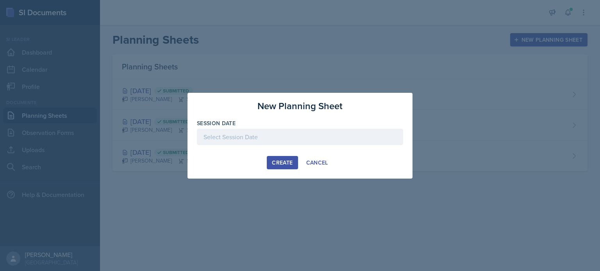 Image resolution: width=600 pixels, height=271 pixels. Describe the element at coordinates (300, 106) in the screenshot. I see `h3: New Planning Sheet` at that location.